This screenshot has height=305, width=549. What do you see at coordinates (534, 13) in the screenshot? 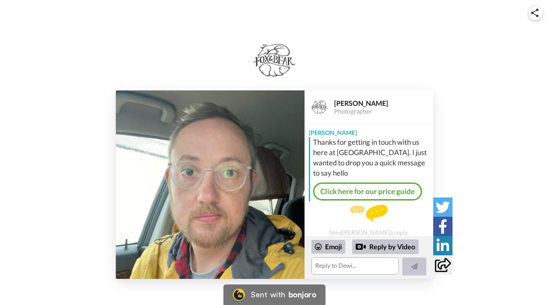
I see `img: ic_share.svg` at bounding box center [534, 13].